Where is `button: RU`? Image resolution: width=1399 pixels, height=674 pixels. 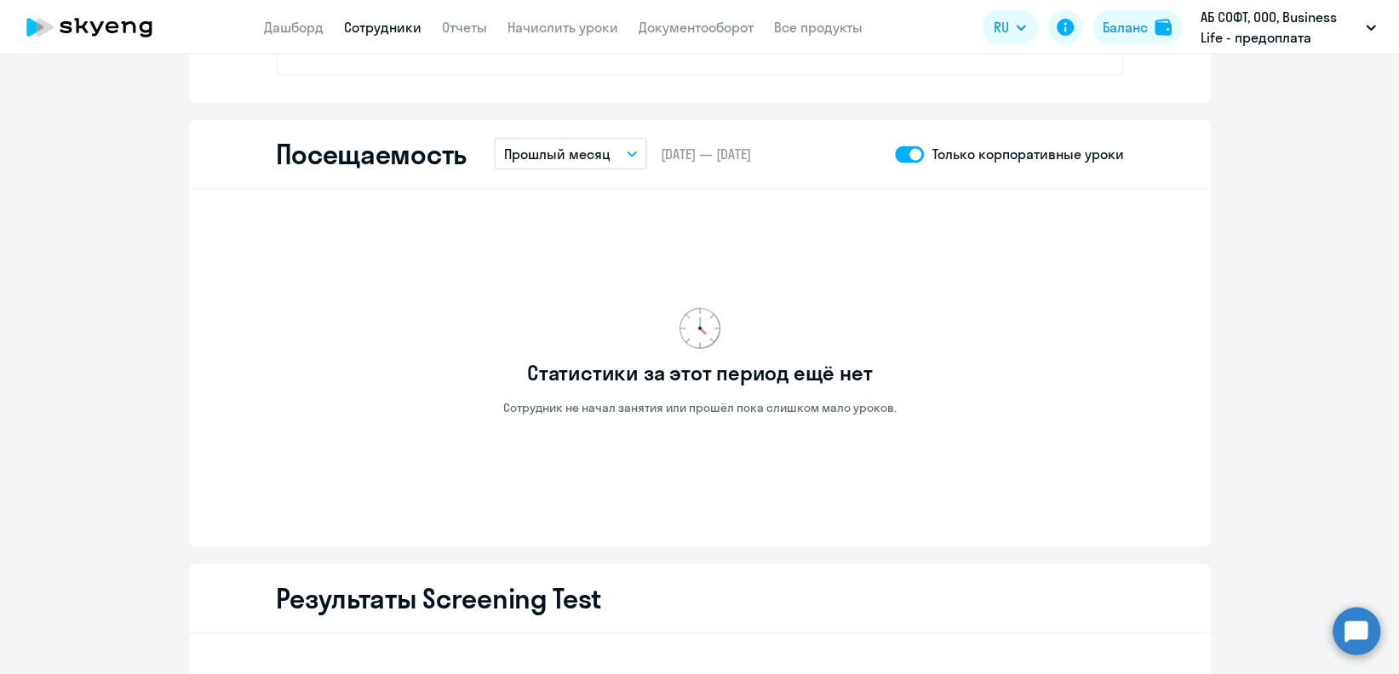 button: RU is located at coordinates (1010, 27).